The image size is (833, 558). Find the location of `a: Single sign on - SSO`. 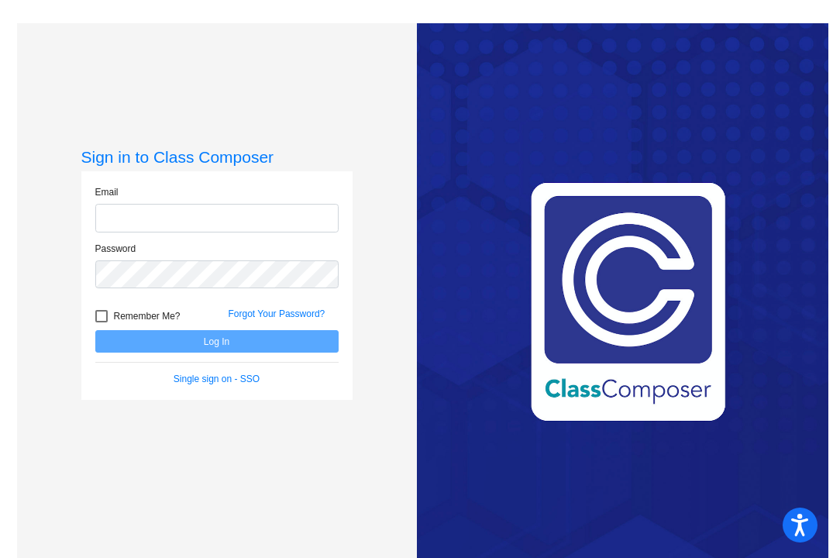

a: Single sign on - SSO is located at coordinates (216, 379).